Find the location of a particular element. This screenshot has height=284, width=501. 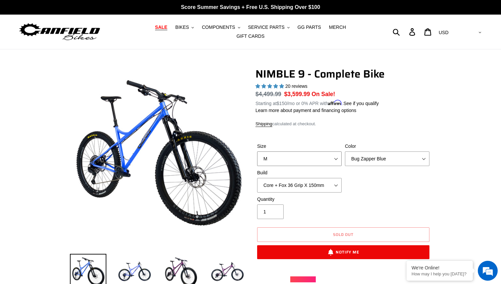

span: GIFT CARDS is located at coordinates (251, 36).